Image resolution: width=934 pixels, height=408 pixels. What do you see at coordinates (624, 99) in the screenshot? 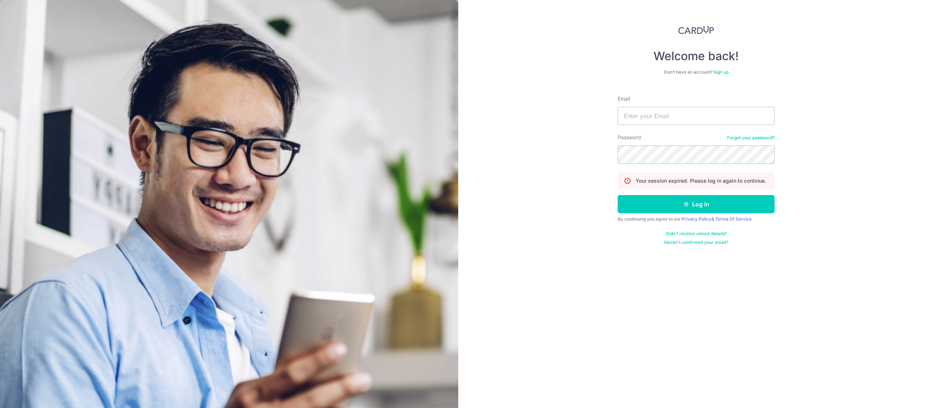
I see `label: Email` at bounding box center [624, 99].